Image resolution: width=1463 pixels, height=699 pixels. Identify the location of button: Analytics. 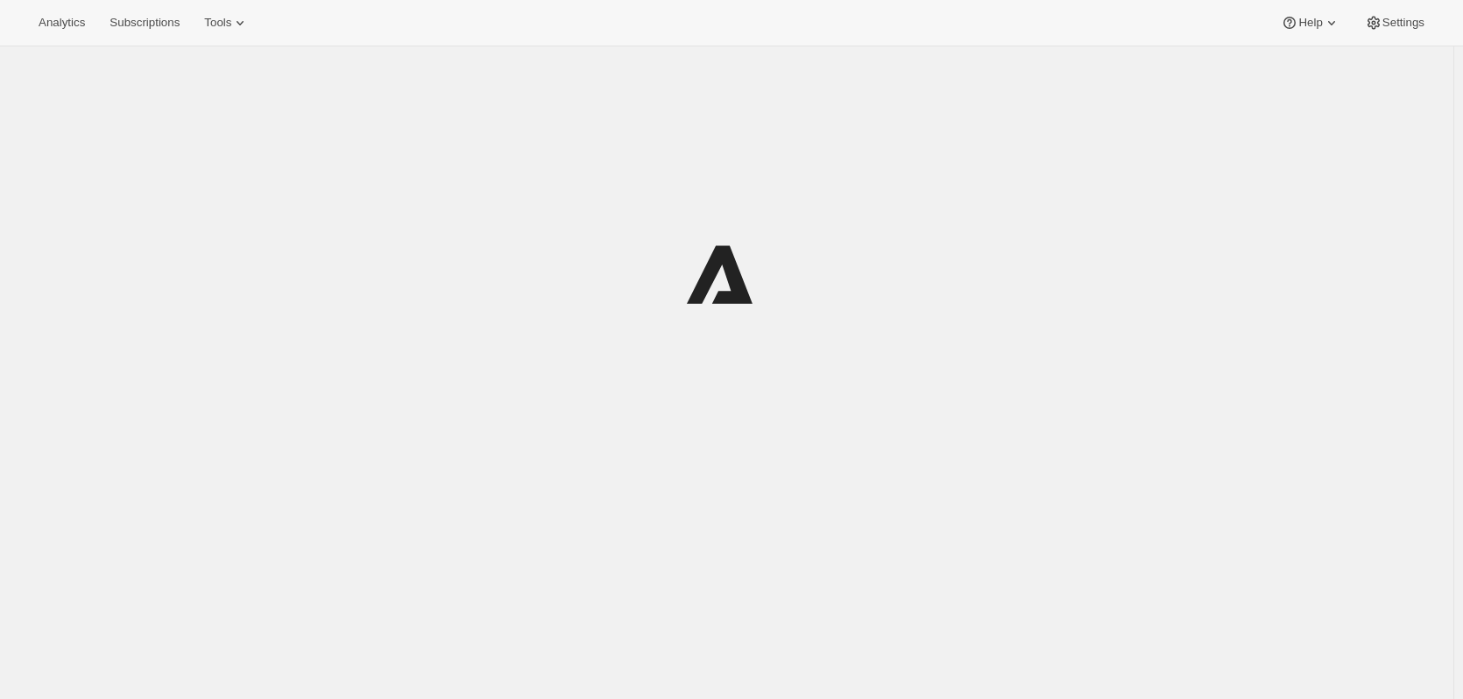
(61, 23).